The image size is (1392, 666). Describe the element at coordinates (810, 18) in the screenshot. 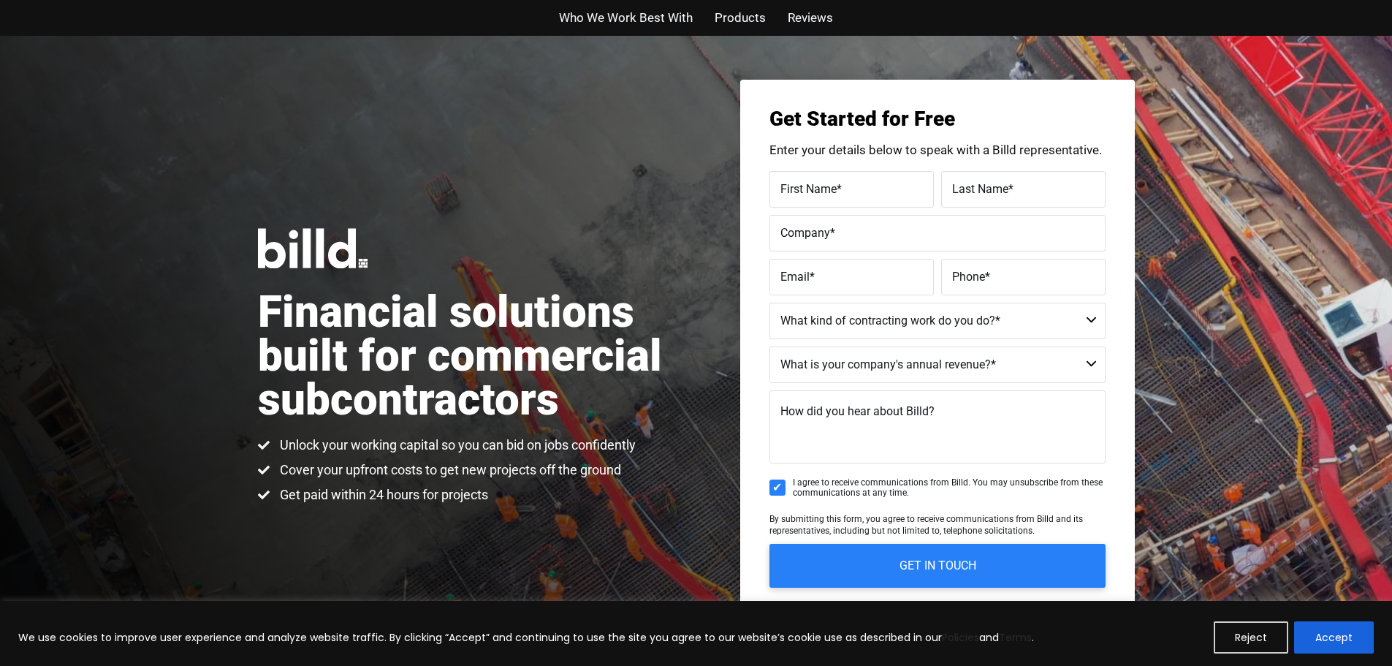

I see `a: Reviews` at that location.